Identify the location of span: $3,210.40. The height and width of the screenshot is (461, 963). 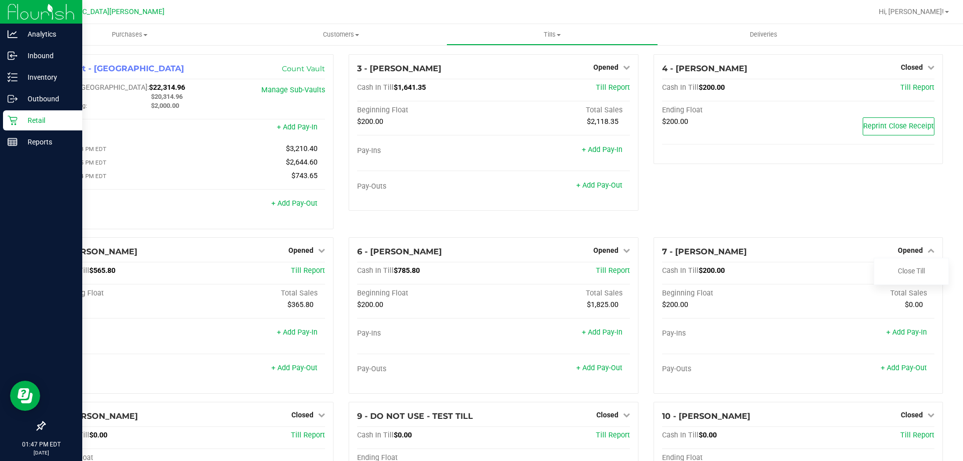
(301, 148).